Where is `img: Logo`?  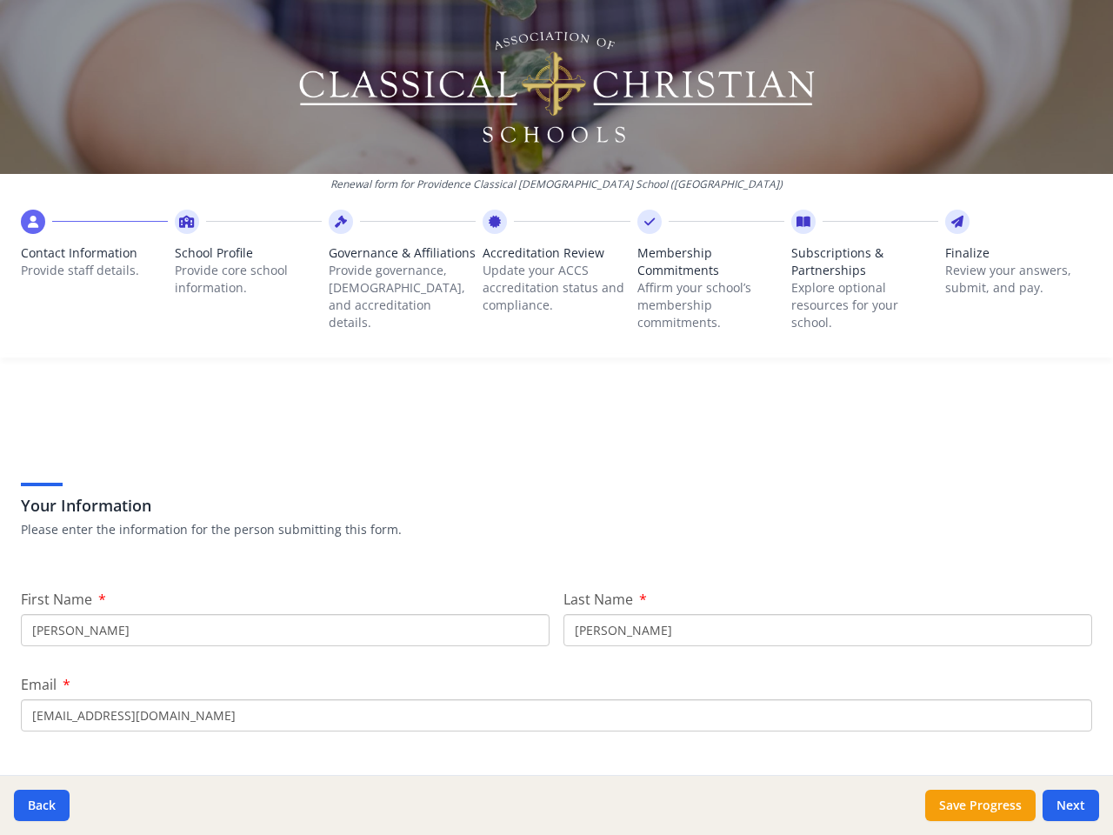 img: Logo is located at coordinates (556, 87).